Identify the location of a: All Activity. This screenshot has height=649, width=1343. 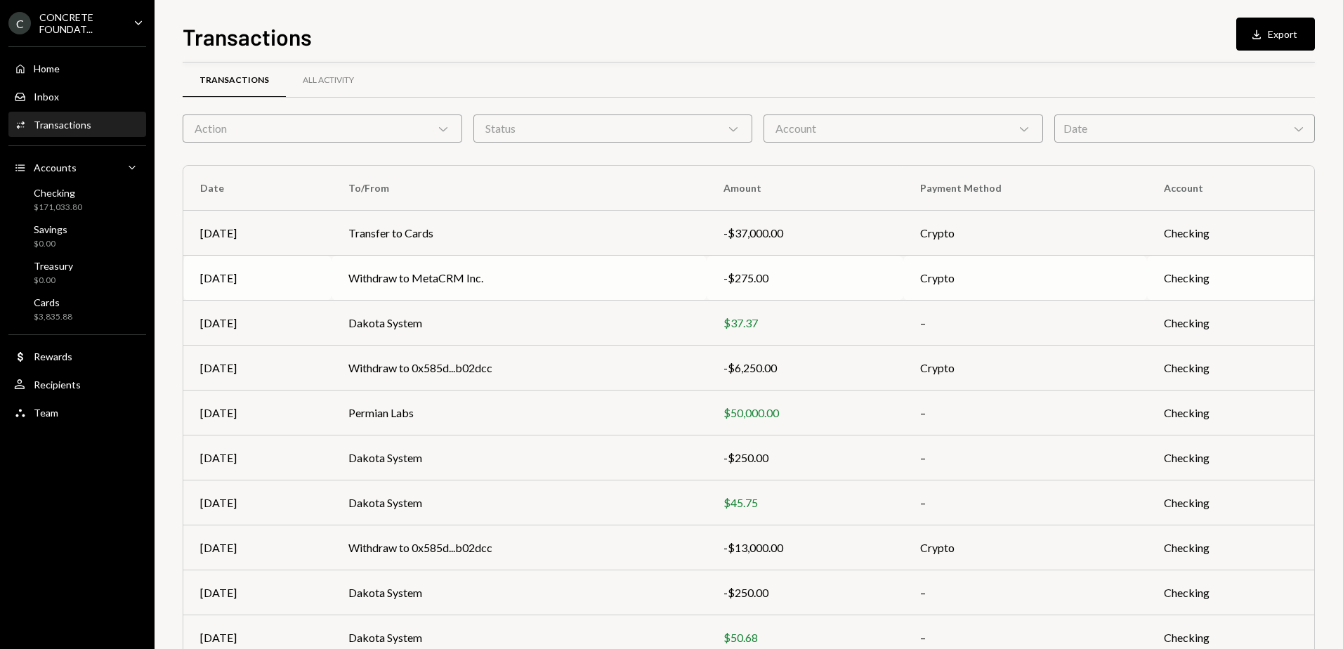
(328, 80).